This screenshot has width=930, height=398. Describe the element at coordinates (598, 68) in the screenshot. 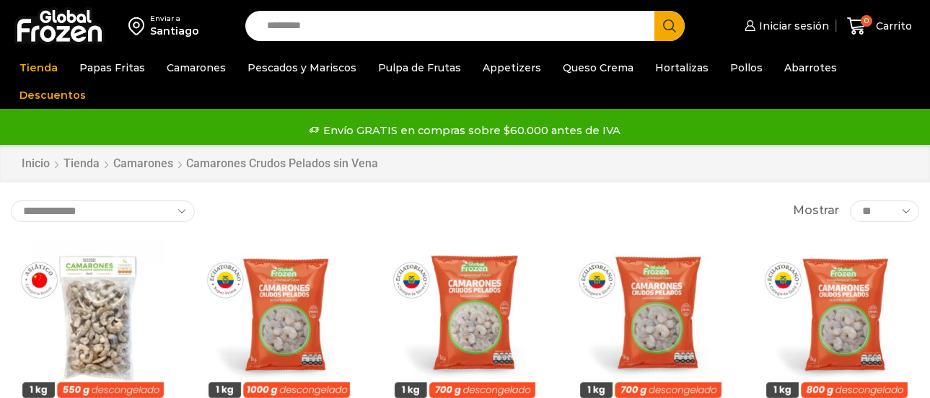

I see `a: Queso Crema` at that location.